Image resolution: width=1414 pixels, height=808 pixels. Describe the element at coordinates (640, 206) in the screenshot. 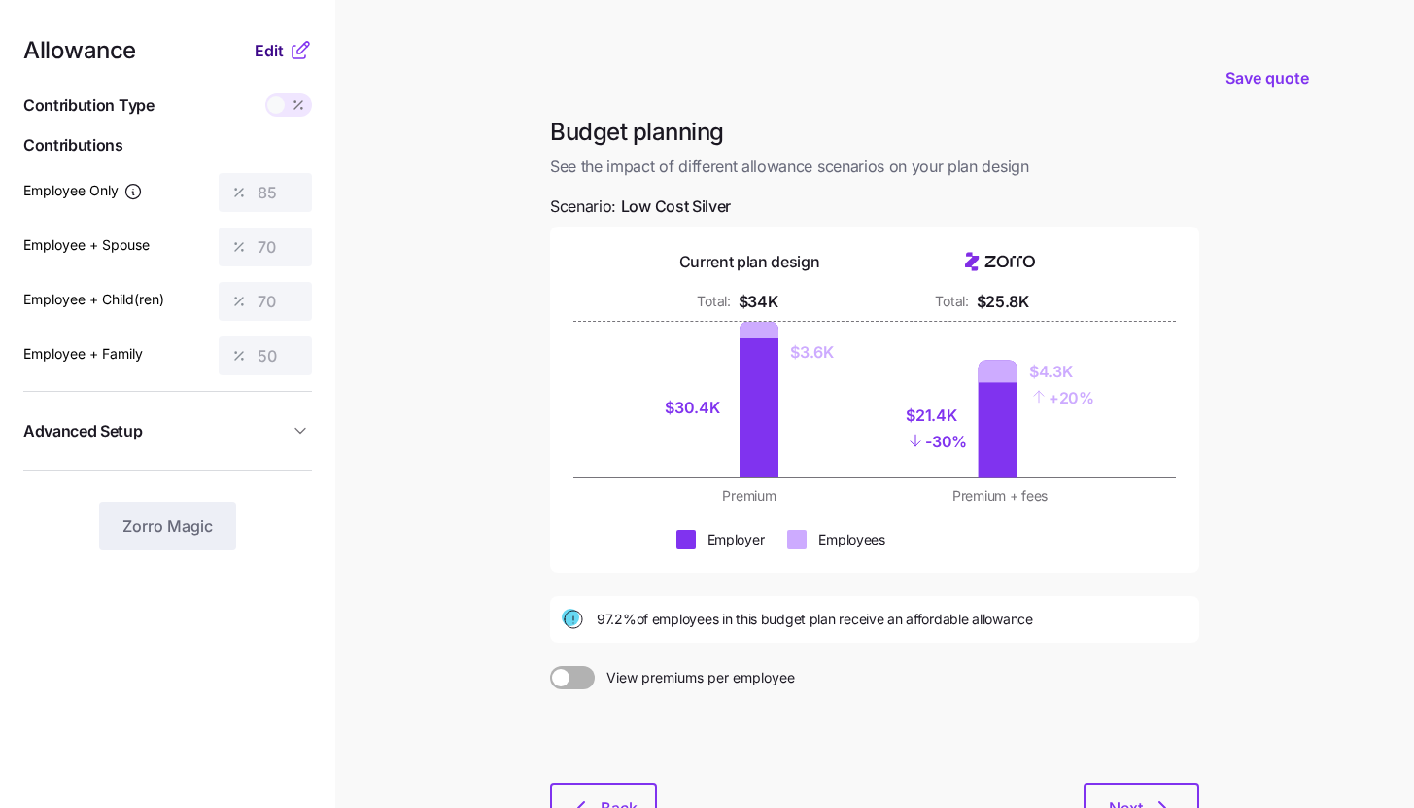

I see `span: Scenario:` at that location.